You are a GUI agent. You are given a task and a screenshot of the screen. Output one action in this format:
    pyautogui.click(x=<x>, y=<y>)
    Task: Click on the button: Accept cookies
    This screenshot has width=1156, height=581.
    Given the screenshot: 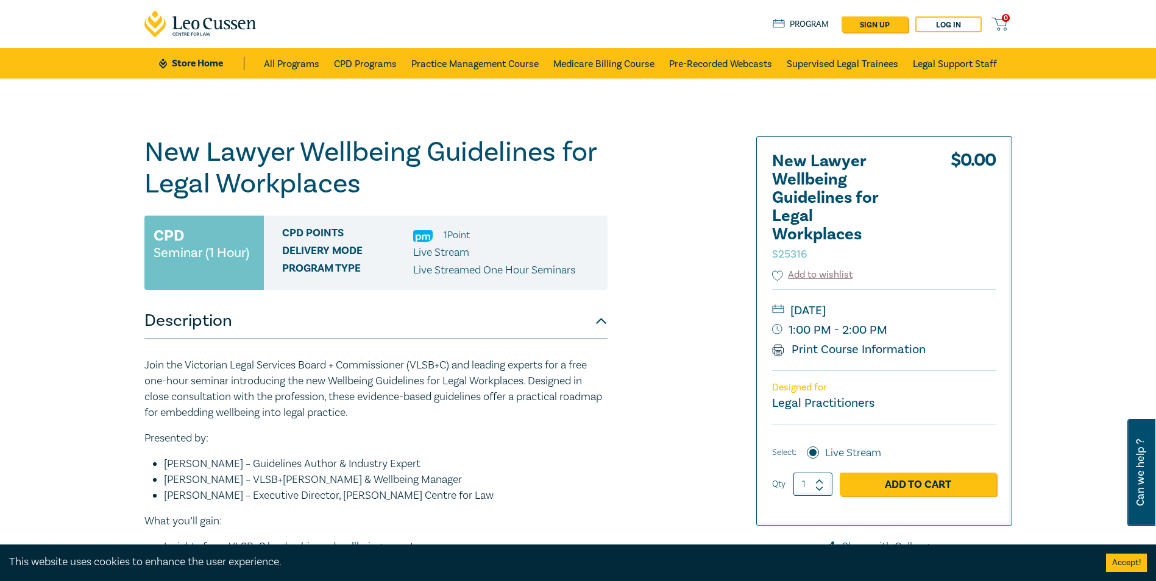 What is the action you would take?
    pyautogui.click(x=1126, y=563)
    